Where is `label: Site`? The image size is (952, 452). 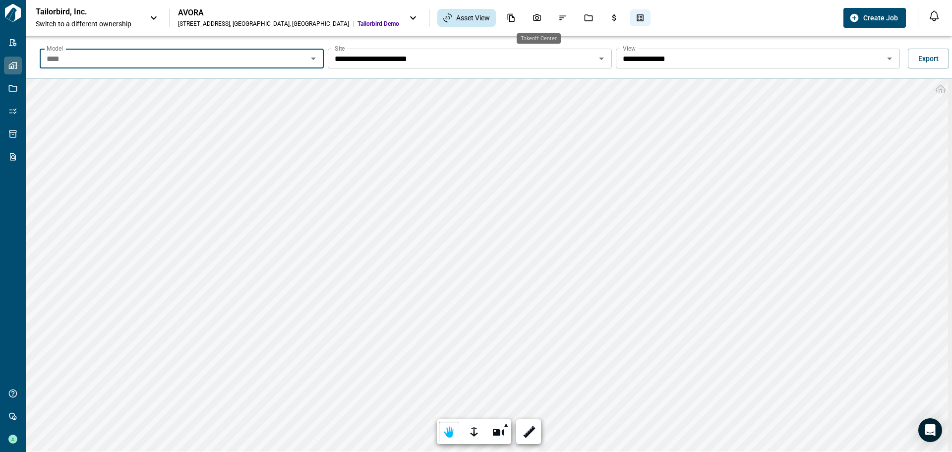
label: Site is located at coordinates (340, 48).